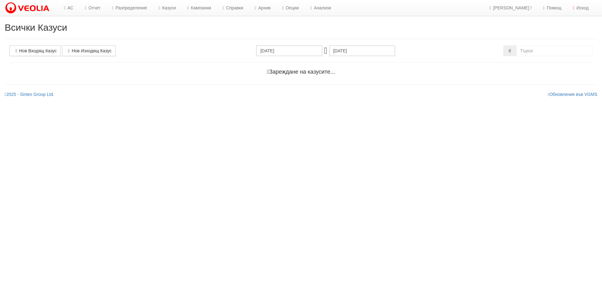 The width and height of the screenshot is (602, 288). What do you see at coordinates (29, 8) in the screenshot?
I see `img: VeoliaLogo.png` at bounding box center [29, 8].